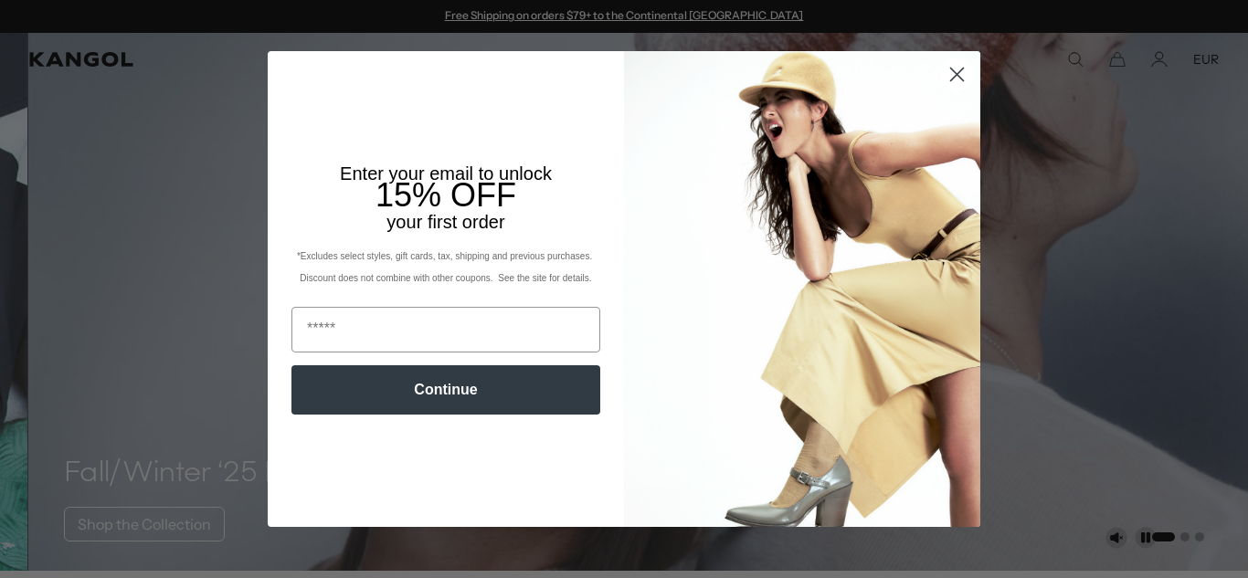  Describe the element at coordinates (445, 222) in the screenshot. I see `span: your first order` at that location.